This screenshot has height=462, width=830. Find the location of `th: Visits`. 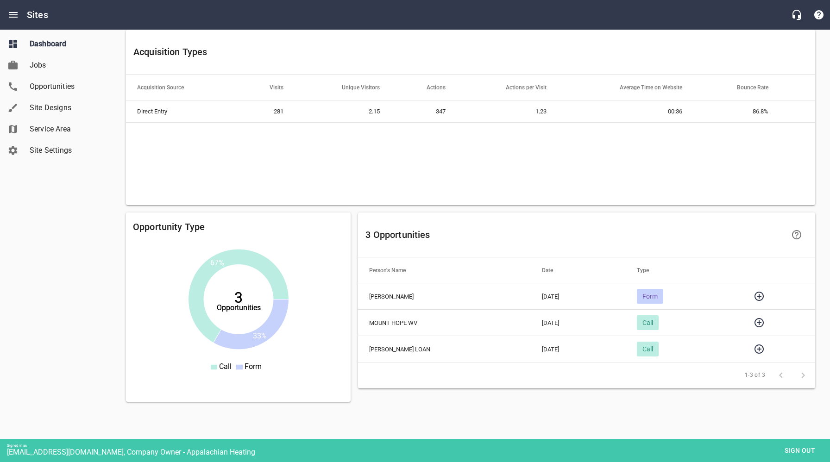

th: Visits is located at coordinates (265, 88).